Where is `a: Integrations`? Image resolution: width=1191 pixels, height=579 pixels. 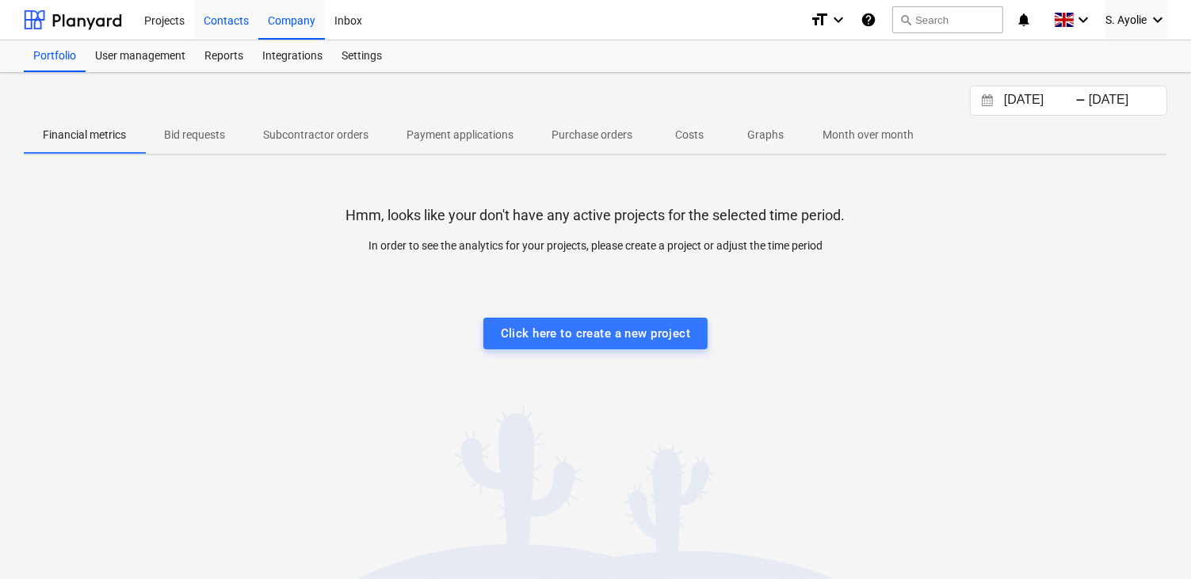 a: Integrations is located at coordinates (292, 56).